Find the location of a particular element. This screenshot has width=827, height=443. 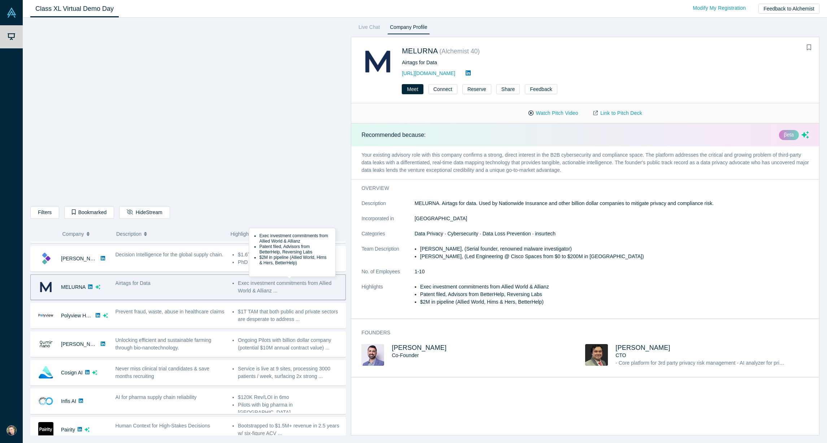

li: PhD with 15 patents ... is located at coordinates (290, 262).